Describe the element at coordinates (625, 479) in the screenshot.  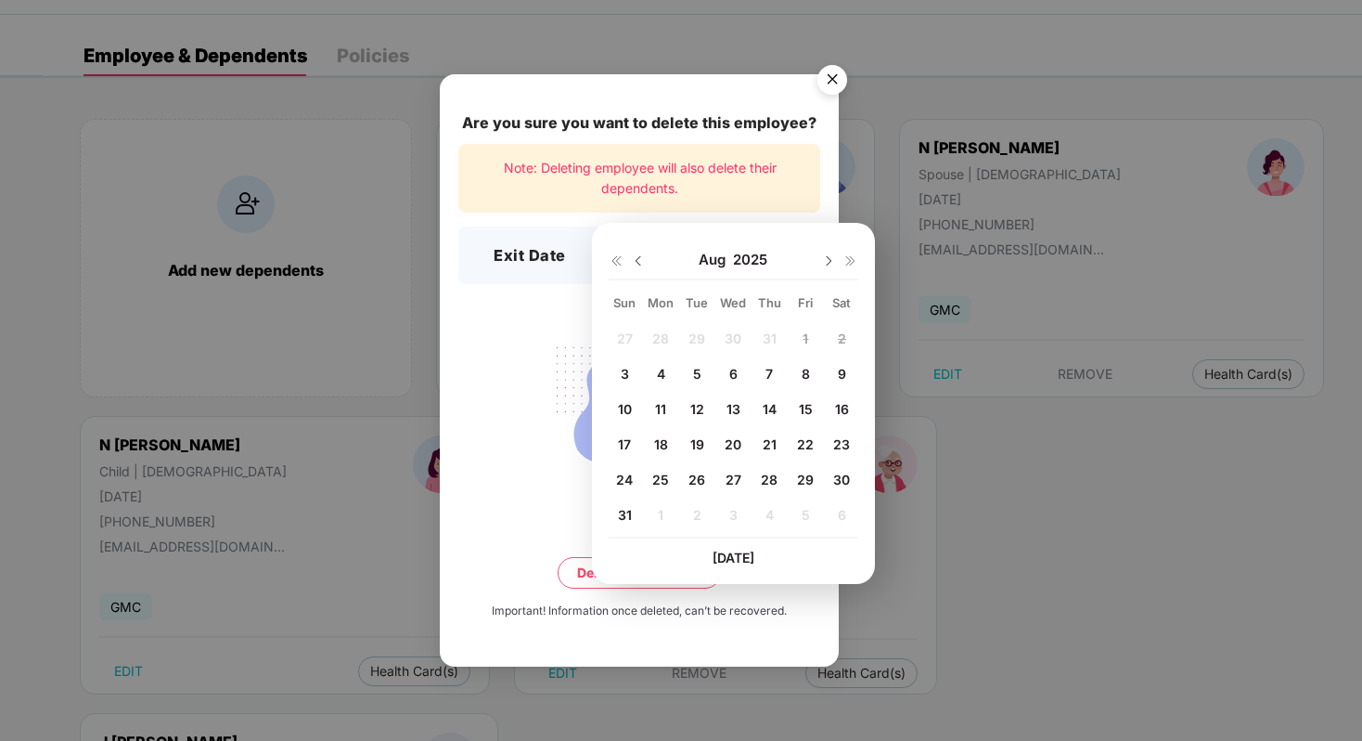
I see `span: 24` at that location.